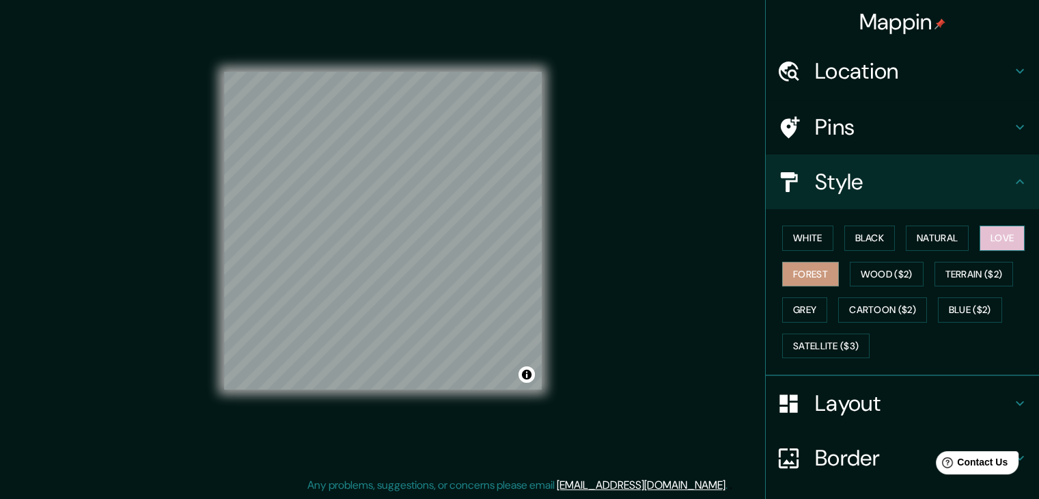 The width and height of the screenshot is (1039, 499). What do you see at coordinates (902, 458) in the screenshot?
I see `div: Border` at bounding box center [902, 458].